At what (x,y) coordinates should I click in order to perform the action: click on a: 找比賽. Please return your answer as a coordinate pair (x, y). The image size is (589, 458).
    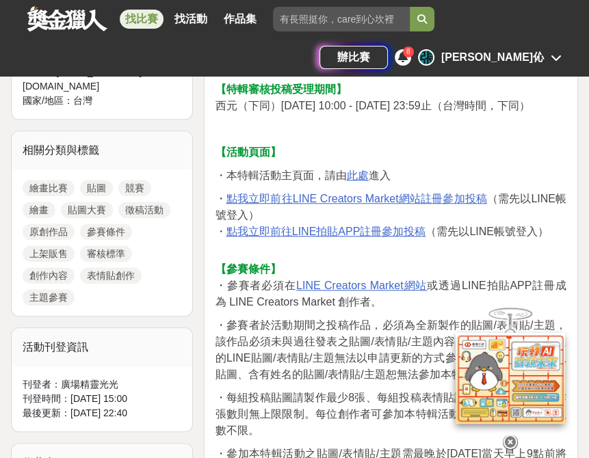
    Looking at the image, I should click on (142, 19).